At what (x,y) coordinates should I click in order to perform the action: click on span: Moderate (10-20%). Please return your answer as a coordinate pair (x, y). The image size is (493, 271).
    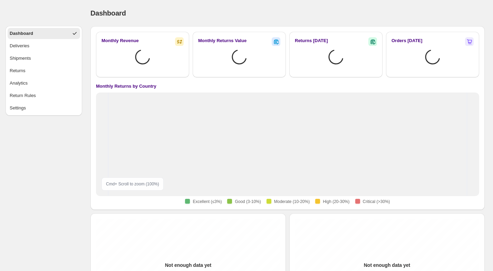
    Looking at the image, I should click on (292, 202).